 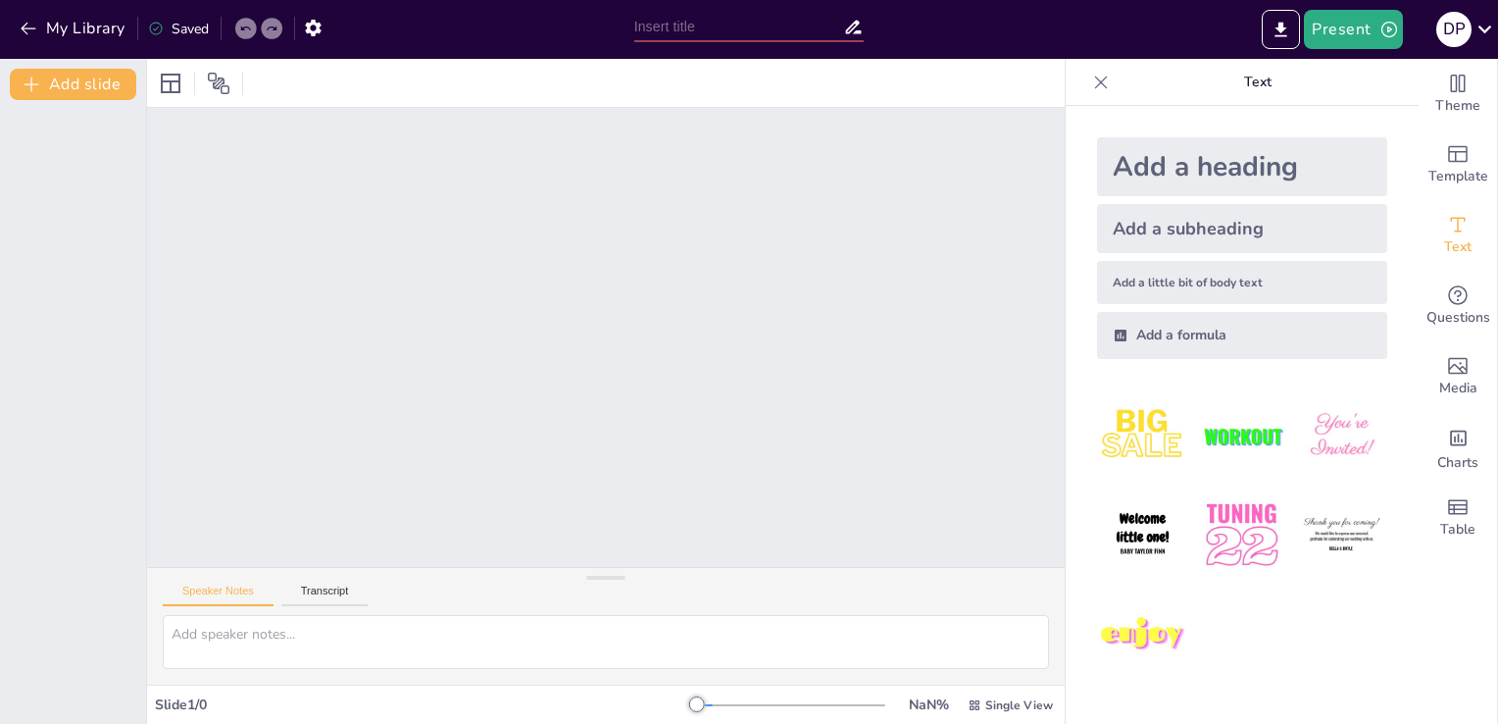 I want to click on img: 2.jpeg, so click(x=1241, y=435).